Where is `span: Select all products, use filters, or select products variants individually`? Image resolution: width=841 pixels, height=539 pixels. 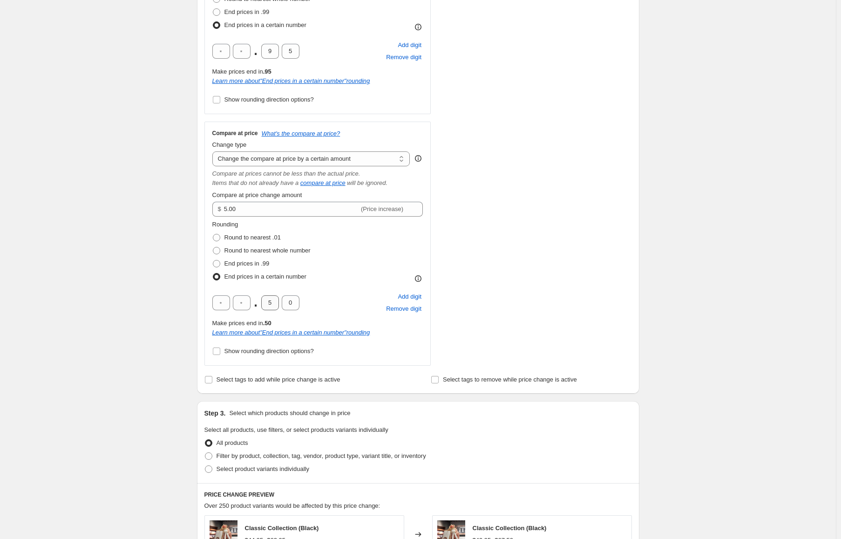
span: Select all products, use filters, or select products variants individually is located at coordinates (296, 429).